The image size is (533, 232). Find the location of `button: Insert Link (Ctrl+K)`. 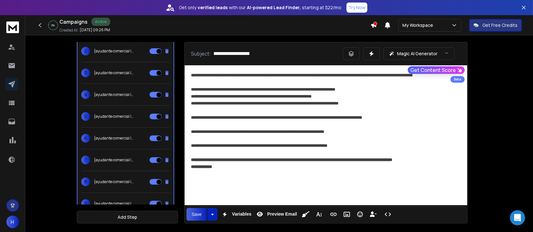

button: Insert Link (Ctrl+K) is located at coordinates (333, 215).